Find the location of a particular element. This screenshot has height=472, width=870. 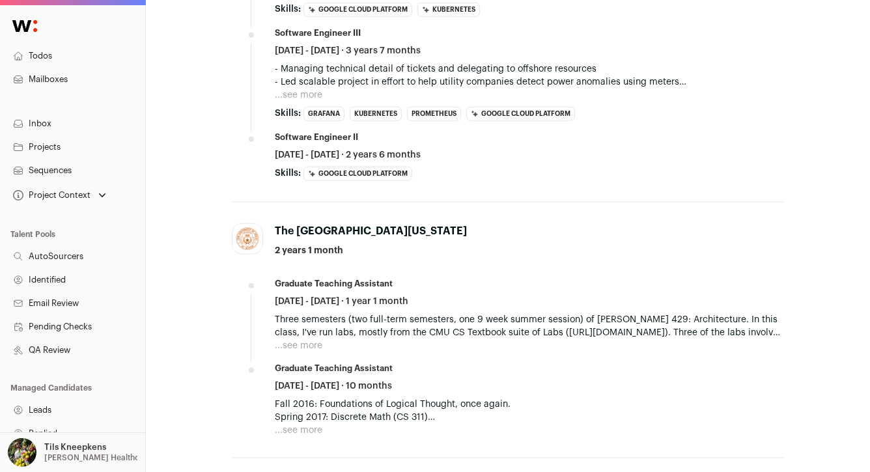

img: Wellfound is located at coordinates (25, 26).